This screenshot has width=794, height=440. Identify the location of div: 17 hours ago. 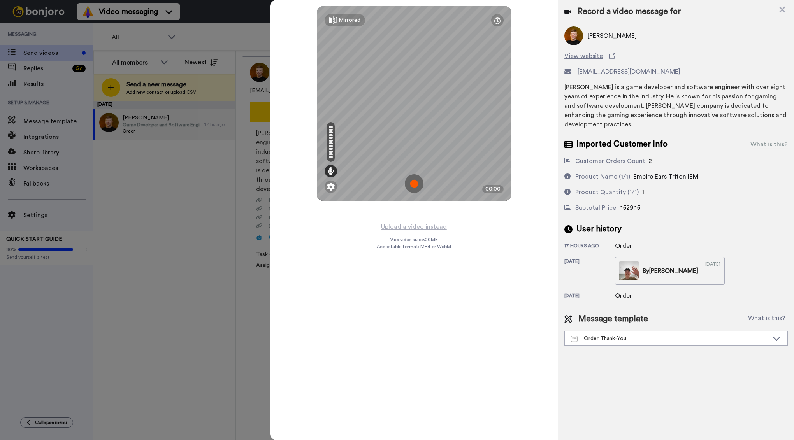
(589, 247).